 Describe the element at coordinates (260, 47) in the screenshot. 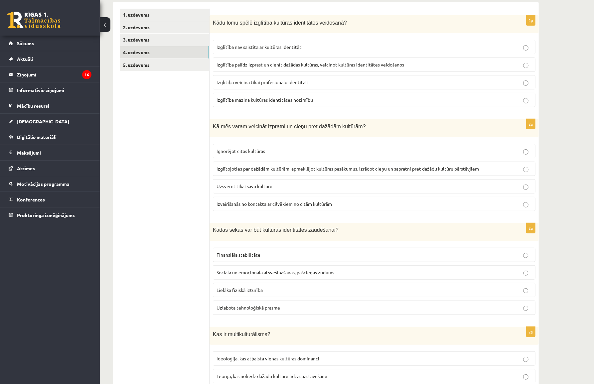

I see `span: Izglītība nav saistīta ar kultūras identitāti` at that location.